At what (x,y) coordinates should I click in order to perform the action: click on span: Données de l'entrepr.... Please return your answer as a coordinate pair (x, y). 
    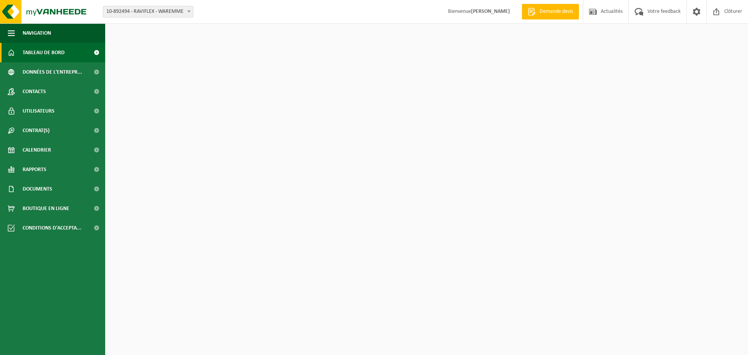
    Looking at the image, I should click on (52, 72).